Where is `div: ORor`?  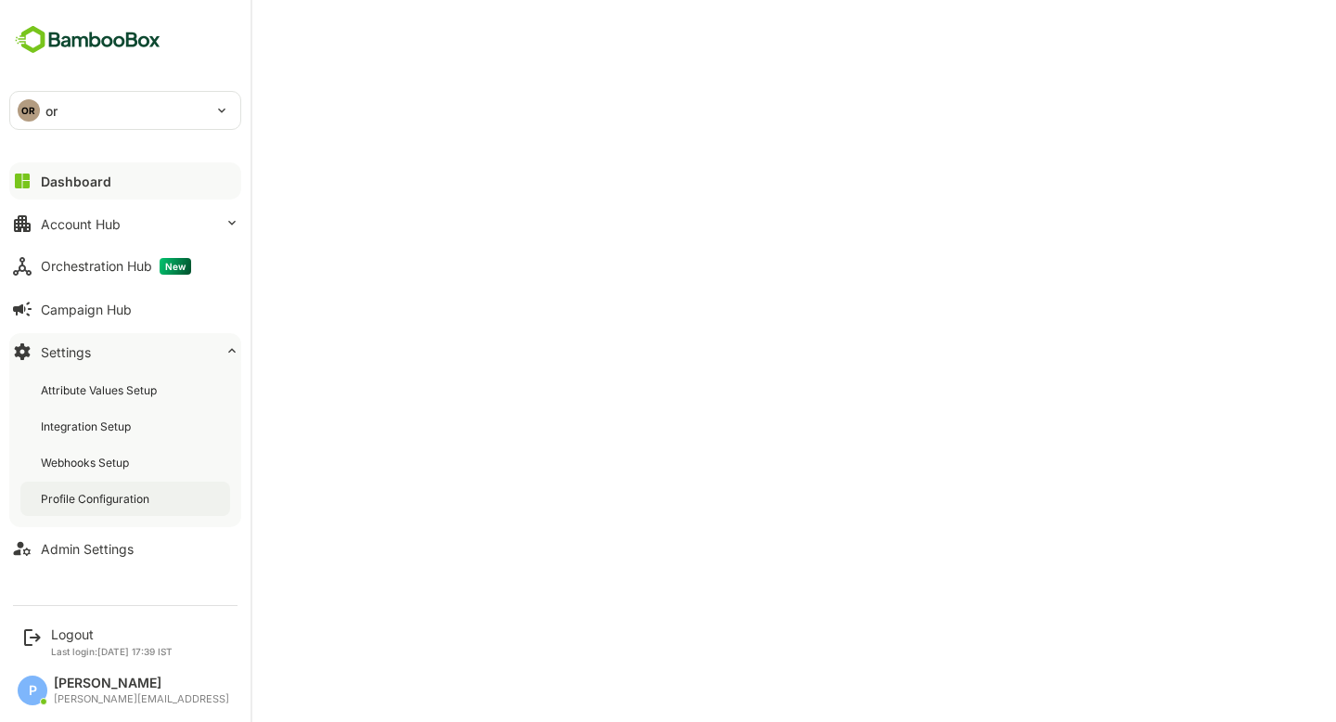
div: ORor is located at coordinates (125, 110).